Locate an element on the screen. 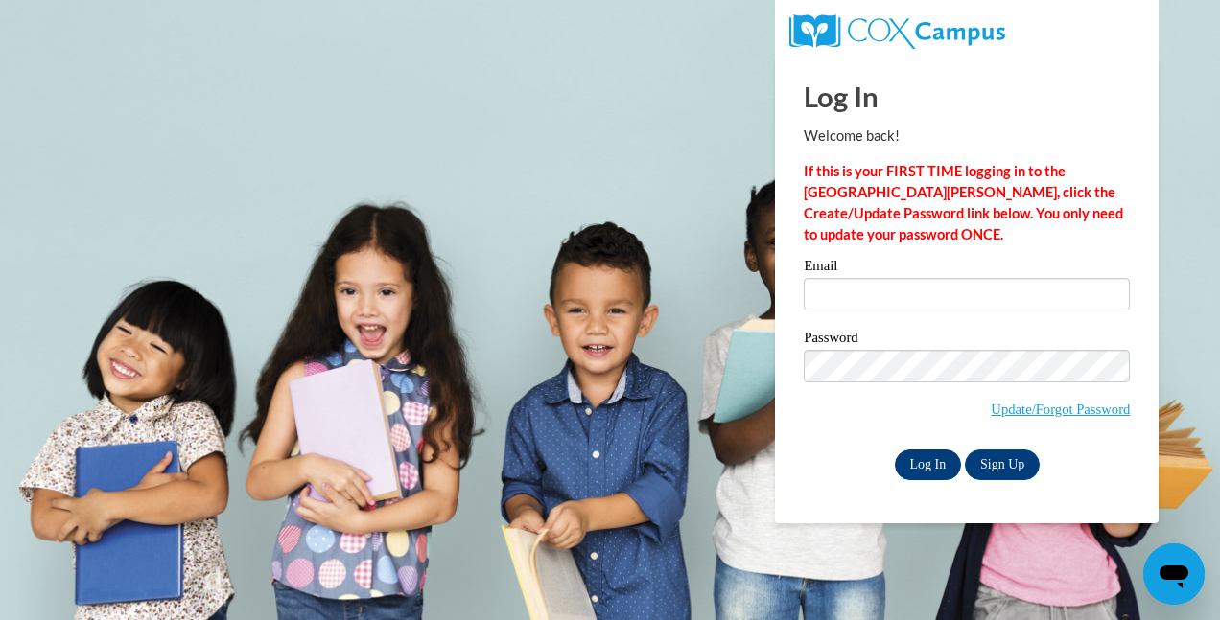 This screenshot has height=620, width=1220. a: Update/Forgot Password is located at coordinates (1060, 409).